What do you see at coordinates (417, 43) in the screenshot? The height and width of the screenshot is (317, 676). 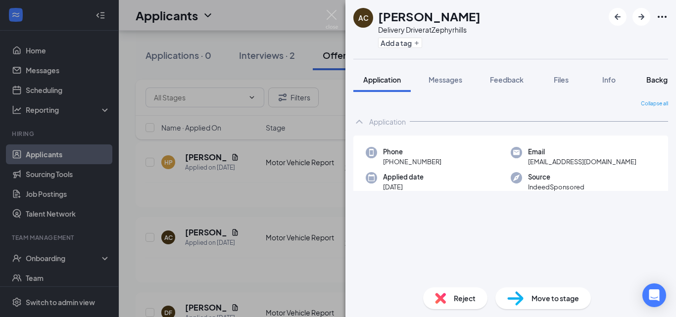 I see `svg: Plus` at bounding box center [417, 43].